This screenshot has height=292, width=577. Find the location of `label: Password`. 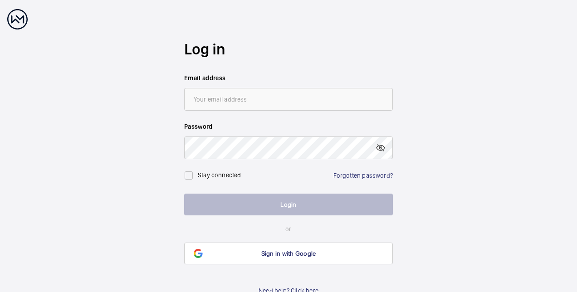

label: Password is located at coordinates (289, 127).